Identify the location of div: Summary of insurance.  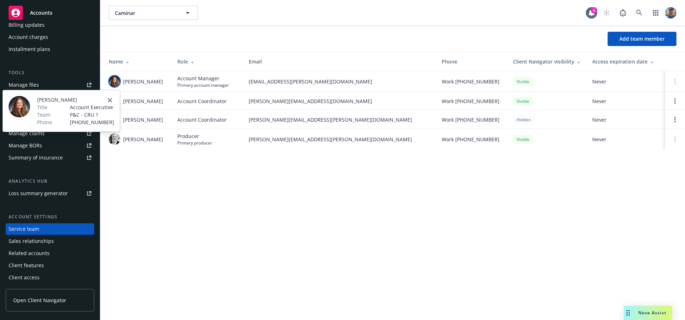
(36, 158).